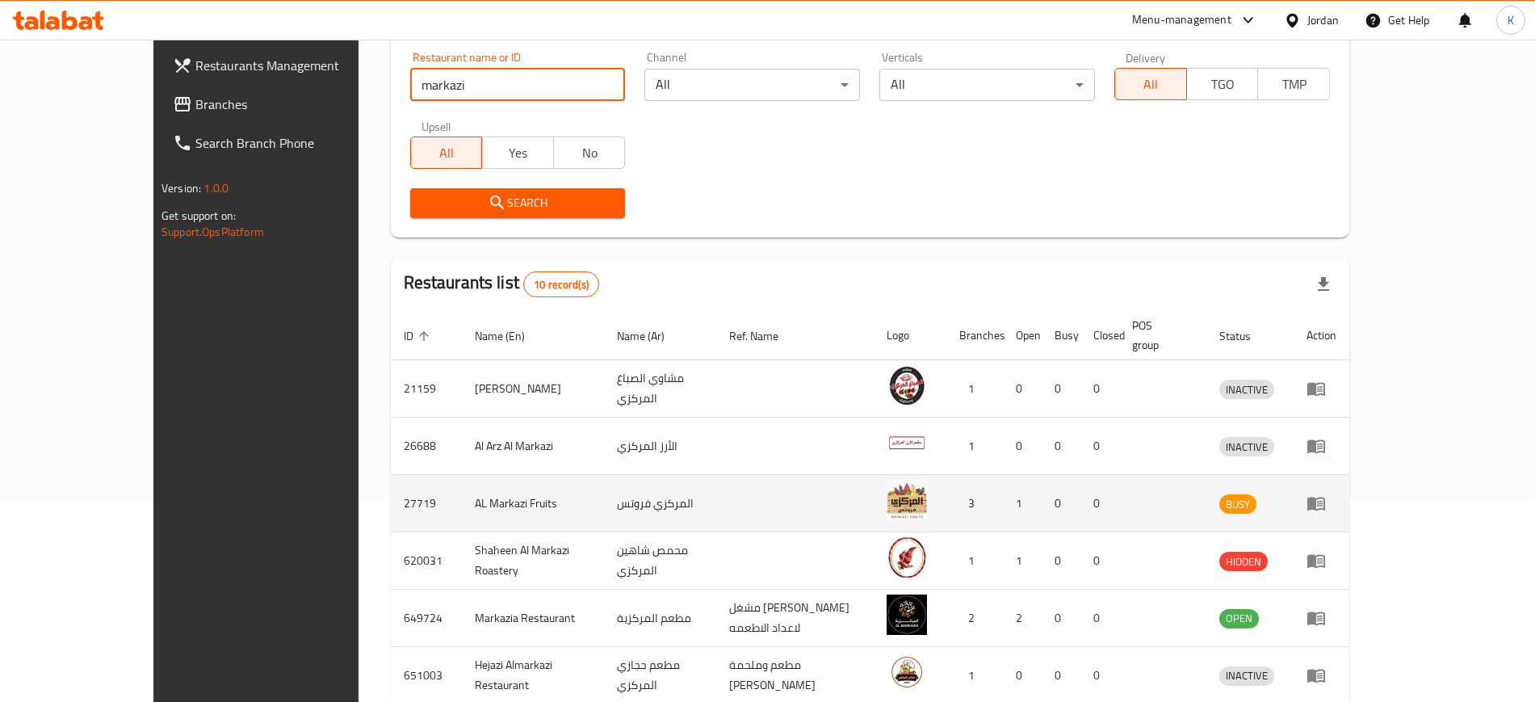 The width and height of the screenshot is (1535, 702). What do you see at coordinates (518, 153) in the screenshot?
I see `span: Yes` at bounding box center [518, 153].